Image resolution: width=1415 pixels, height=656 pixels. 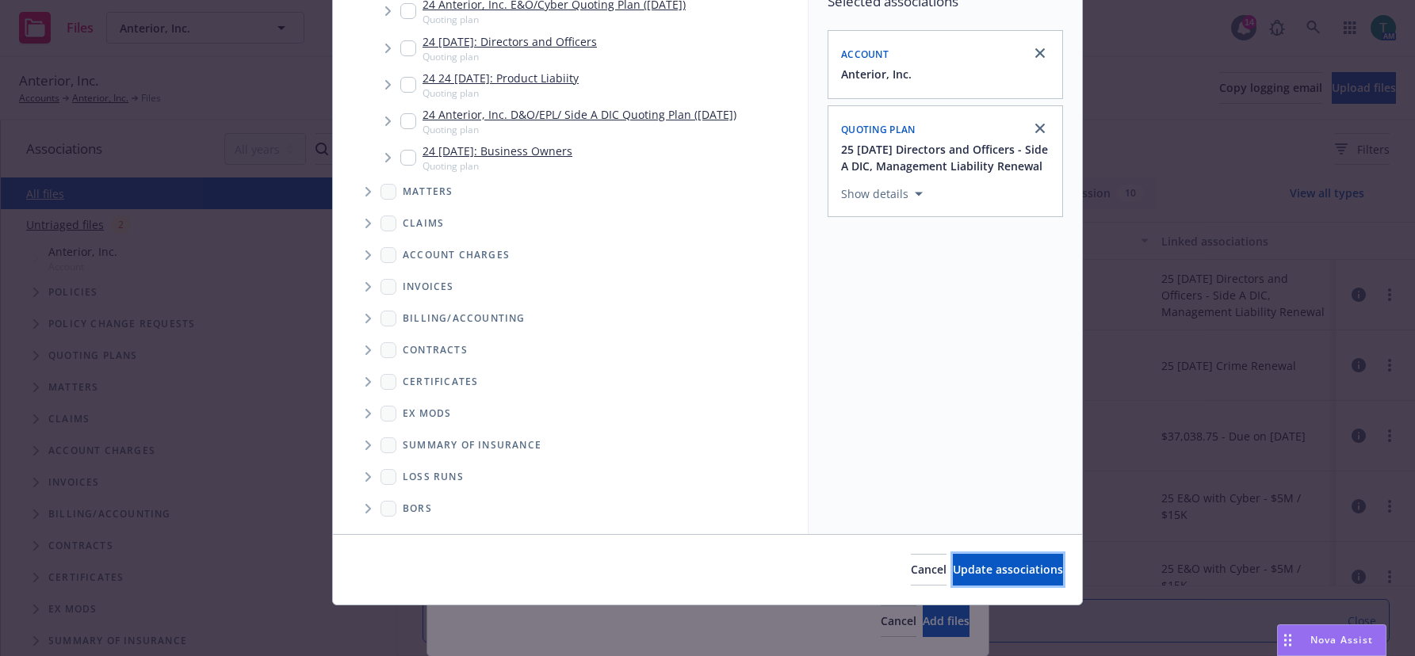 What do you see at coordinates (882, 194) in the screenshot?
I see `button: Show details` at bounding box center [882, 194].